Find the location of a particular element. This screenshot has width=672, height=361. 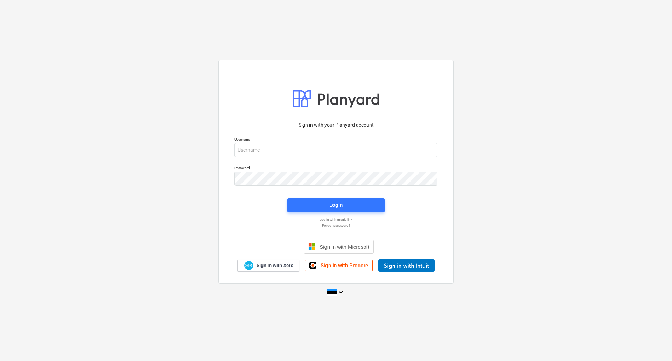

span: Sign in with Procore is located at coordinates (344, 265).